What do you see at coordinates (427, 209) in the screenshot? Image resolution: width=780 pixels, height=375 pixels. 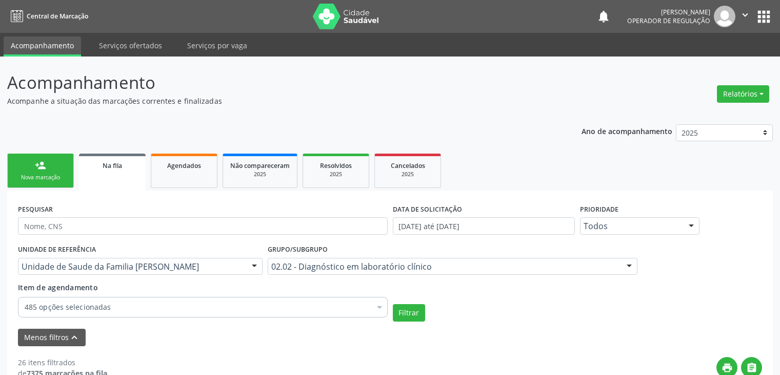 I see `label: DATA DE SOLICITAÇÃO` at bounding box center [427, 209].